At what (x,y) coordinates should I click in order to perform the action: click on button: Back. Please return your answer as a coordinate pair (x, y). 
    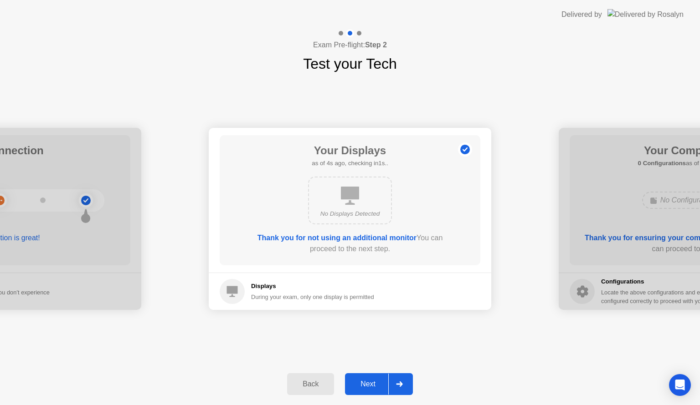
    Looking at the image, I should click on (310, 384).